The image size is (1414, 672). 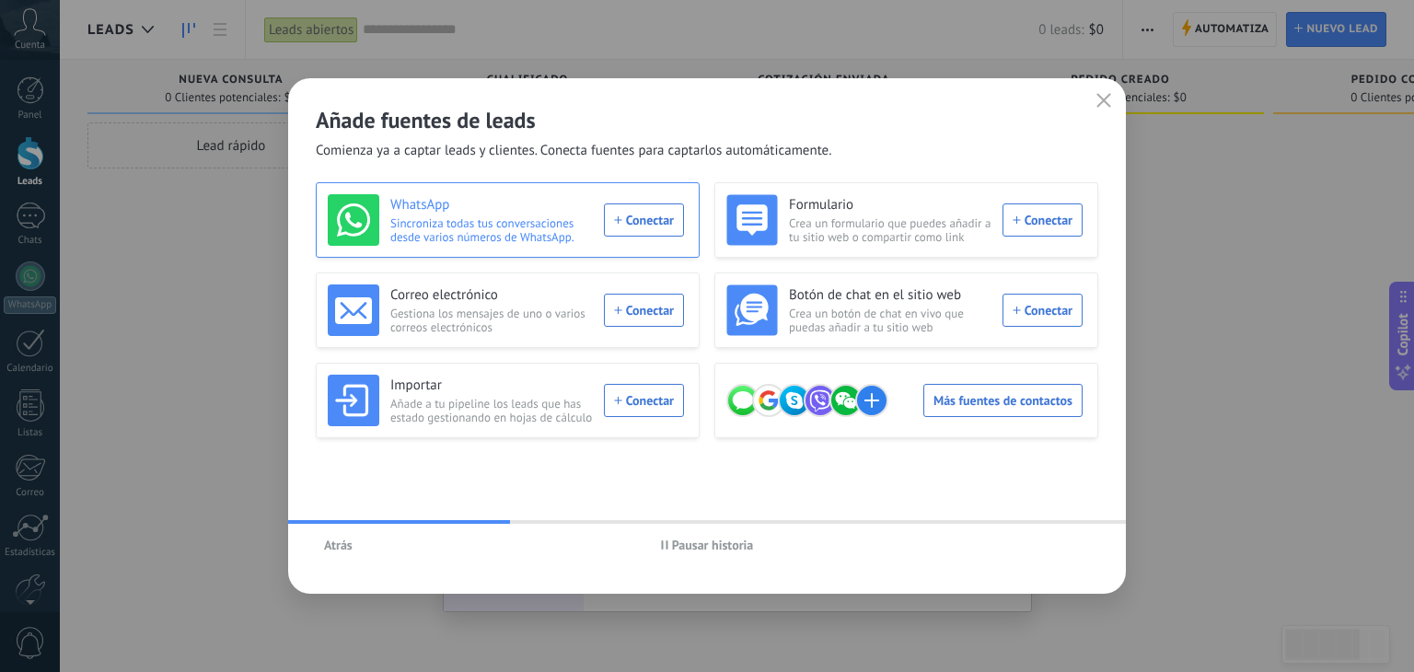 I want to click on span: Gestiona los mensajes de uno o varios correos electrónicos, so click(x=491, y=320).